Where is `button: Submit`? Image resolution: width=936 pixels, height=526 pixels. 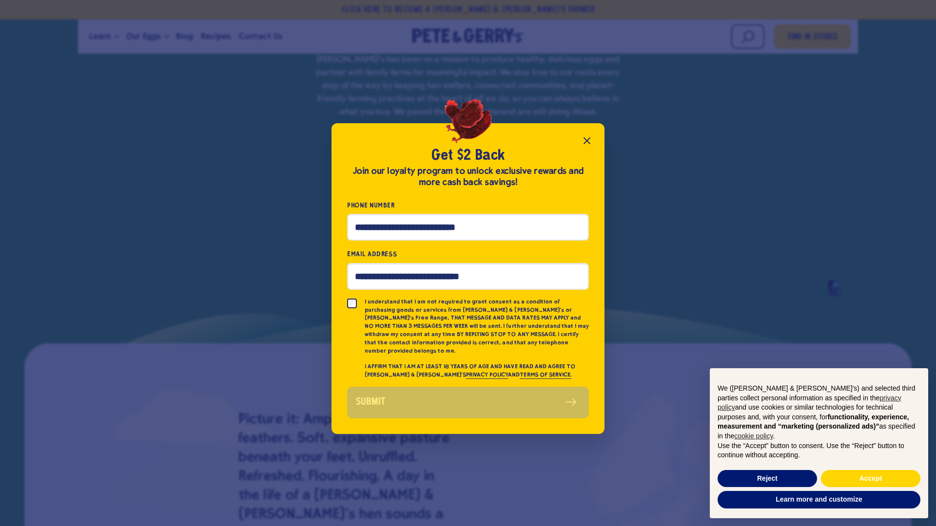 button: Submit is located at coordinates (468, 402).